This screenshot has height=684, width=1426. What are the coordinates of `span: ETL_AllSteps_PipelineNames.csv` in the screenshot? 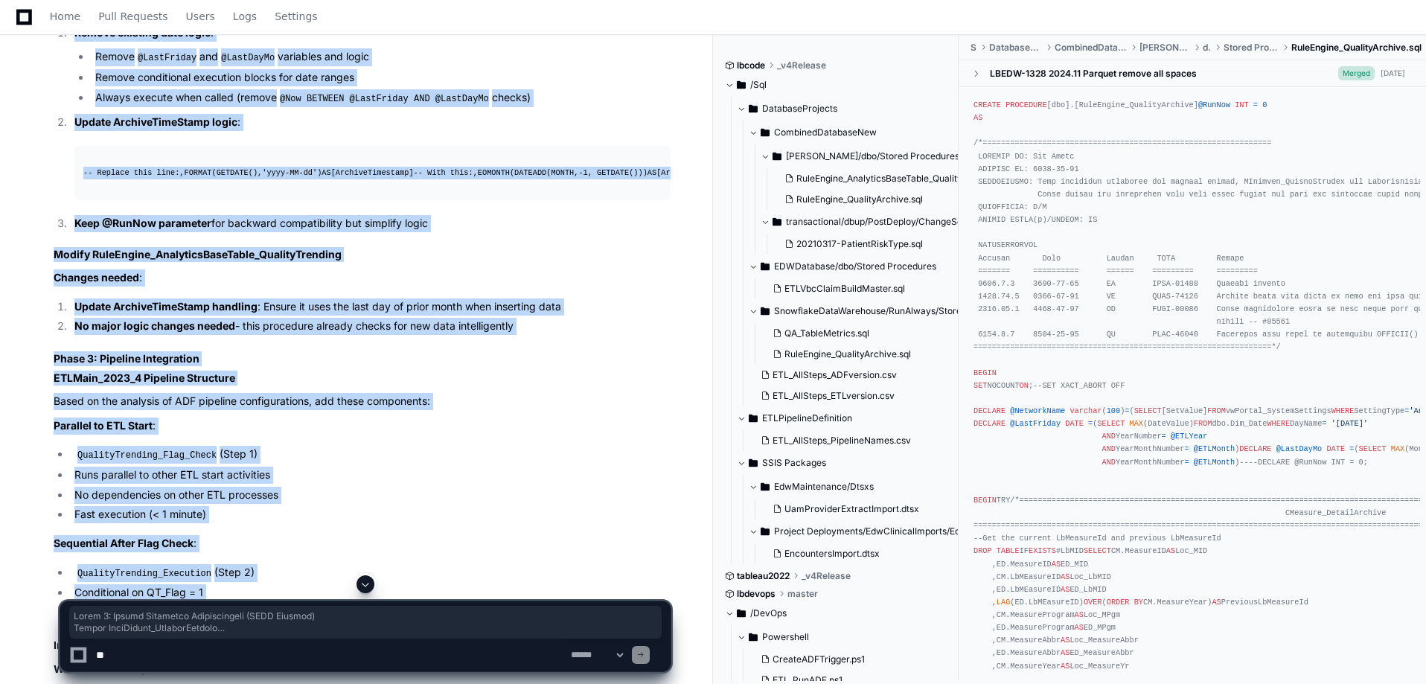 It's located at (842, 441).